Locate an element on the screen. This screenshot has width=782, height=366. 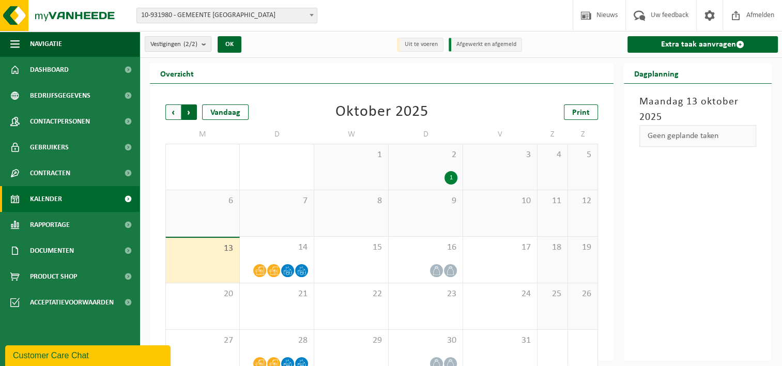
span: 30 is located at coordinates (425, 341).